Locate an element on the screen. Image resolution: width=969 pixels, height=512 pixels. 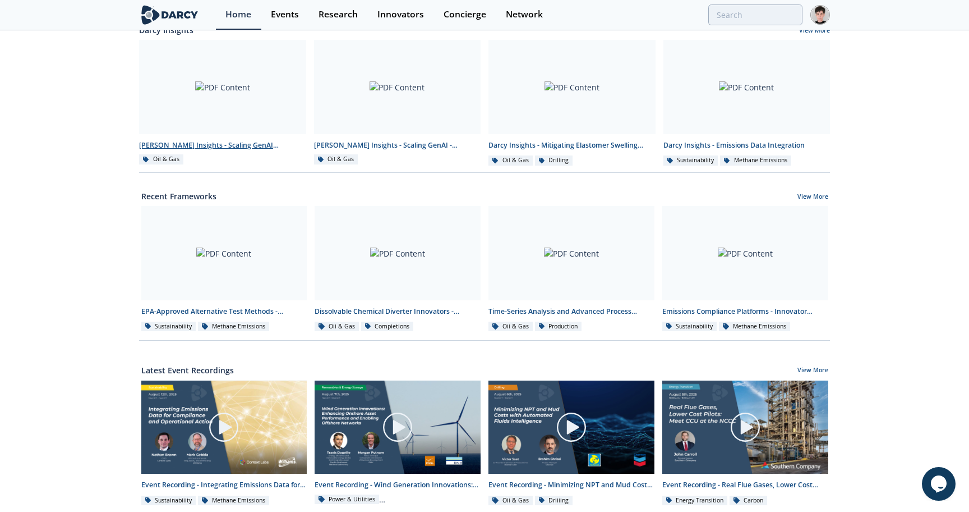
a: Video Content Event Recording - Integrating Emissions Data for Compliance and Operational Action ... is located at coordinates (224, 443).